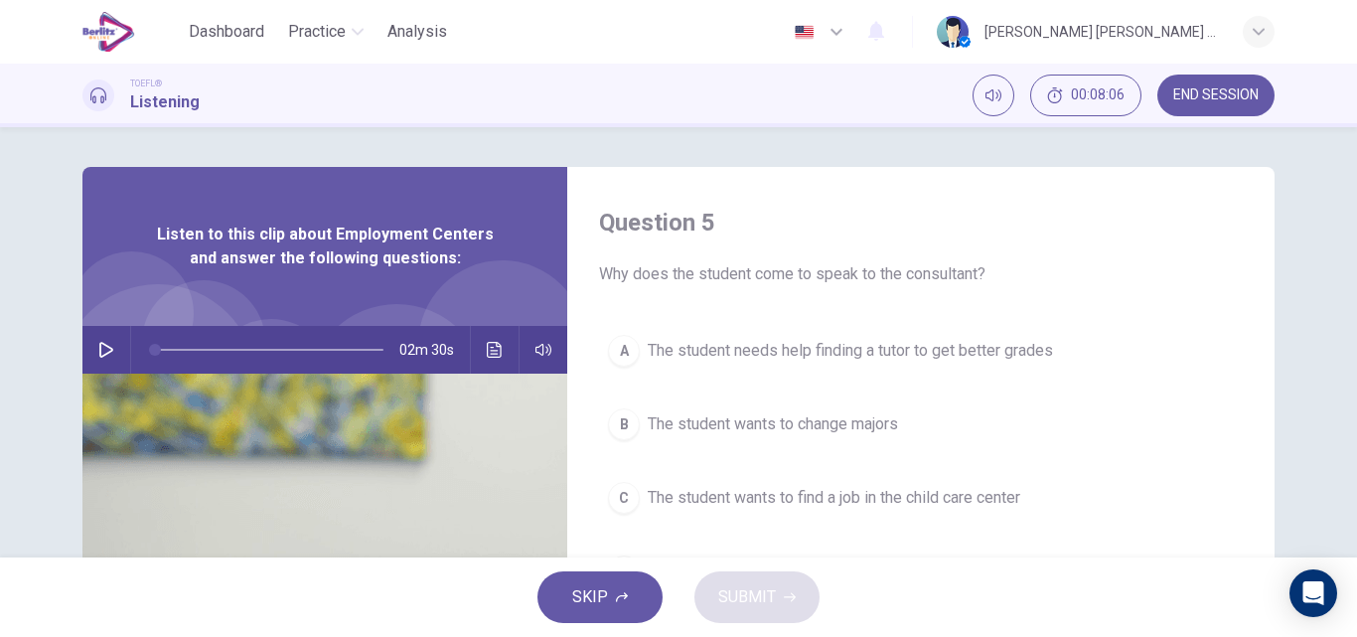  What do you see at coordinates (417, 32) in the screenshot?
I see `span: Analysis` at bounding box center [417, 32].